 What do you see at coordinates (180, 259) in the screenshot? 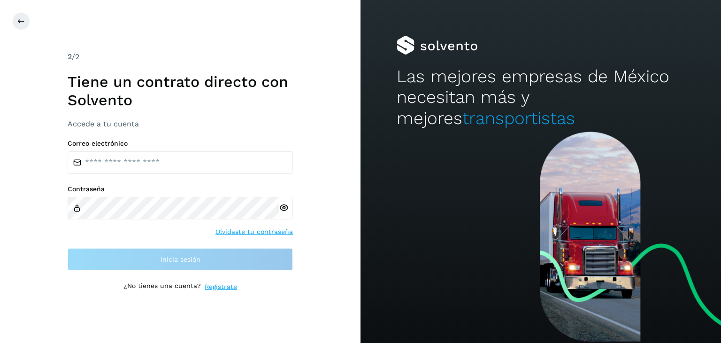
I see `span: Inicia sesión` at bounding box center [180, 259].